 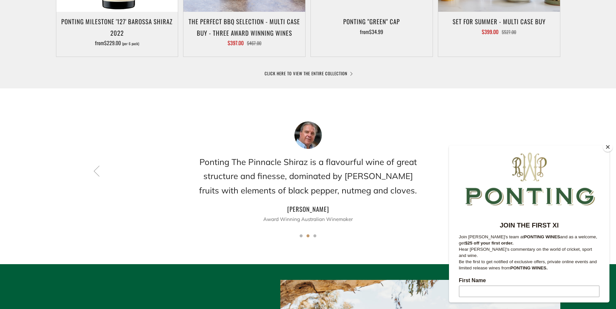 I want to click on span: (per 6 pack), so click(x=131, y=44).